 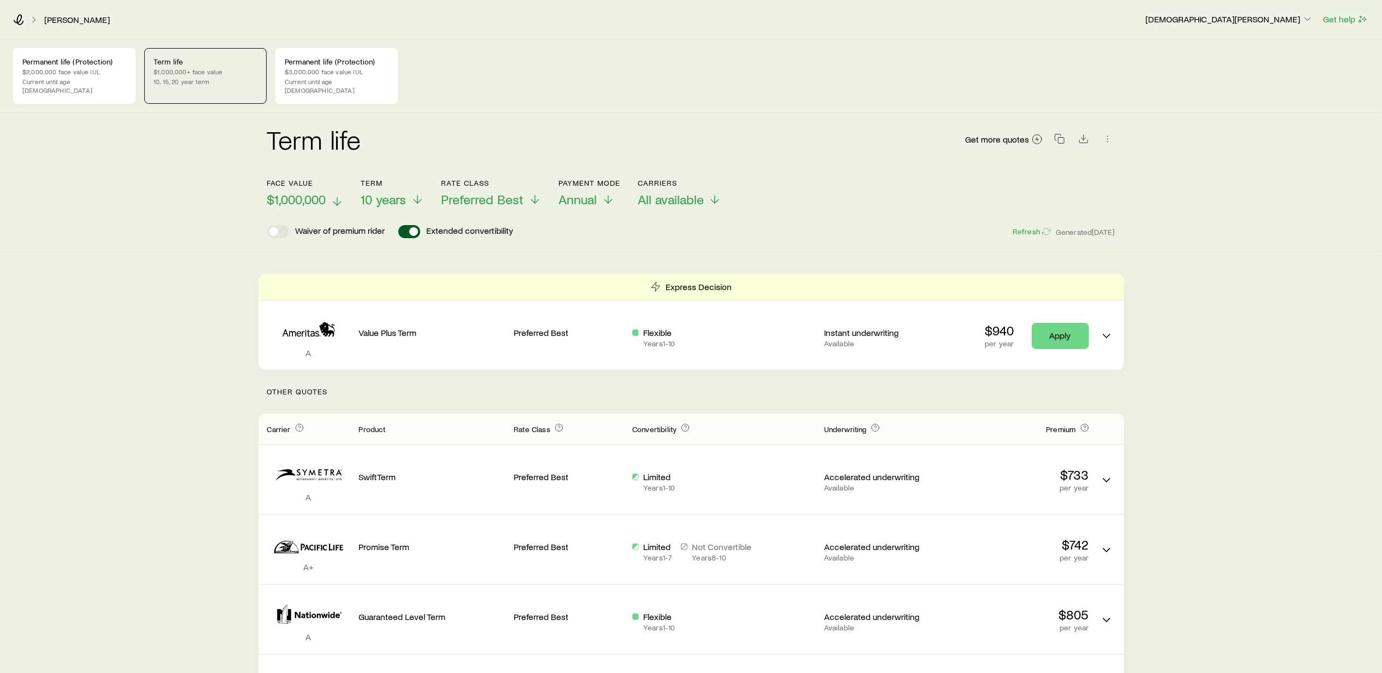 I want to click on p: Value Plus Term, so click(x=432, y=333).